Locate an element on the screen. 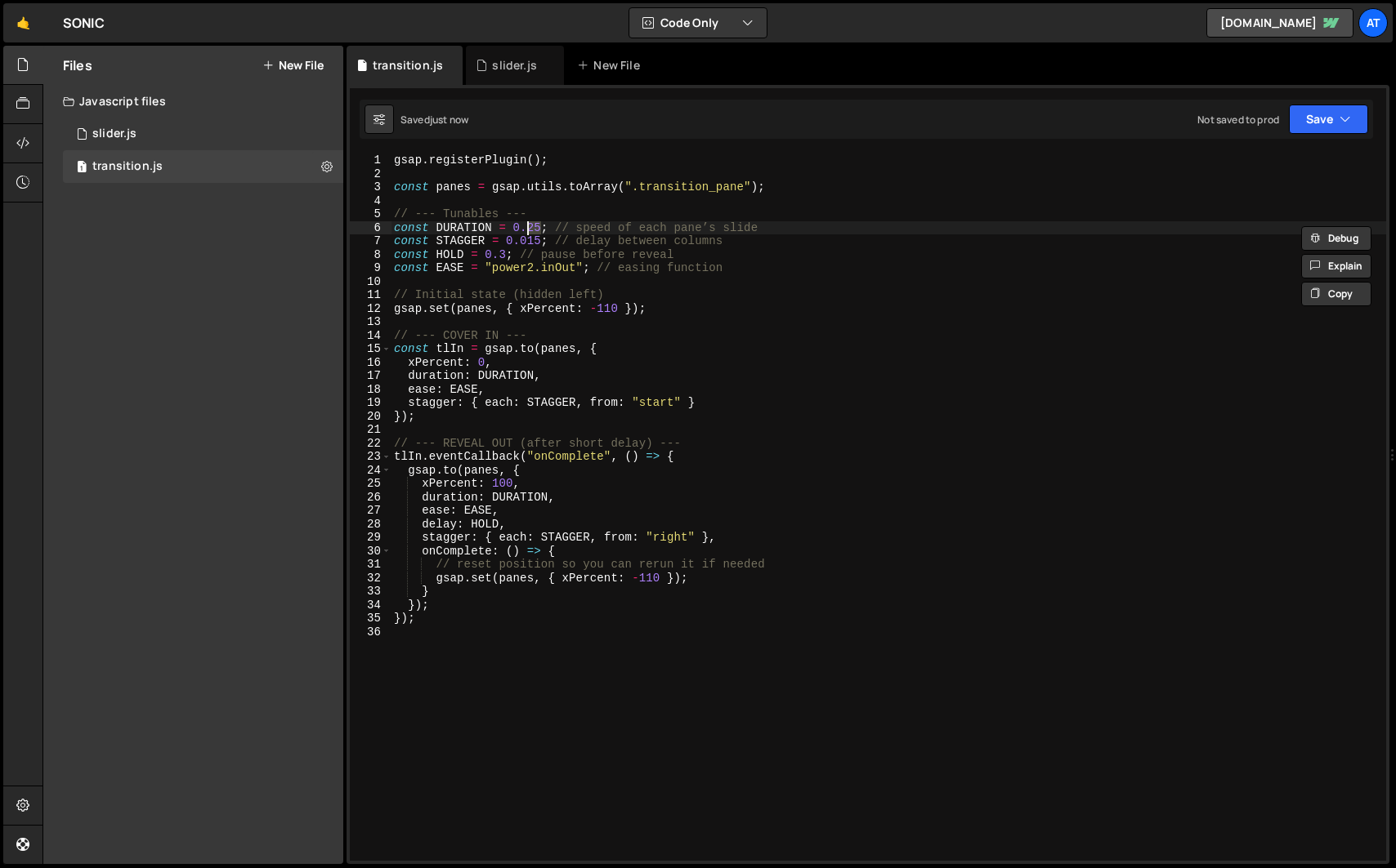 The width and height of the screenshot is (1396, 868). div: 5 is located at coordinates (370, 214).